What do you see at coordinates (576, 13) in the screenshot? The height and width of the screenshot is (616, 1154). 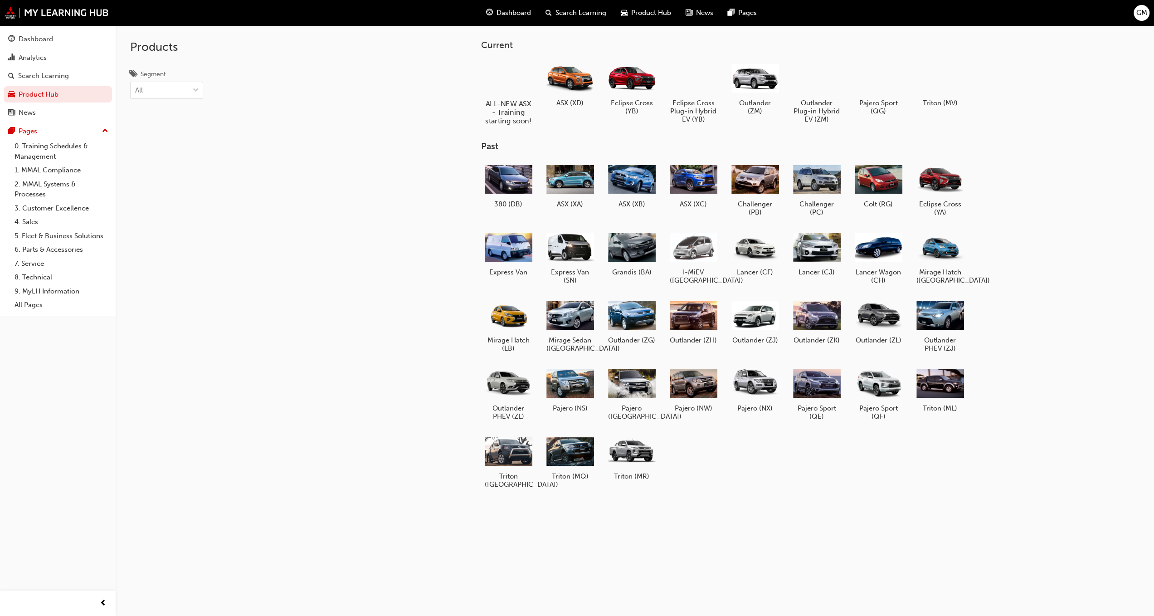 I see `a: search-iconSearch Learning` at bounding box center [576, 13].